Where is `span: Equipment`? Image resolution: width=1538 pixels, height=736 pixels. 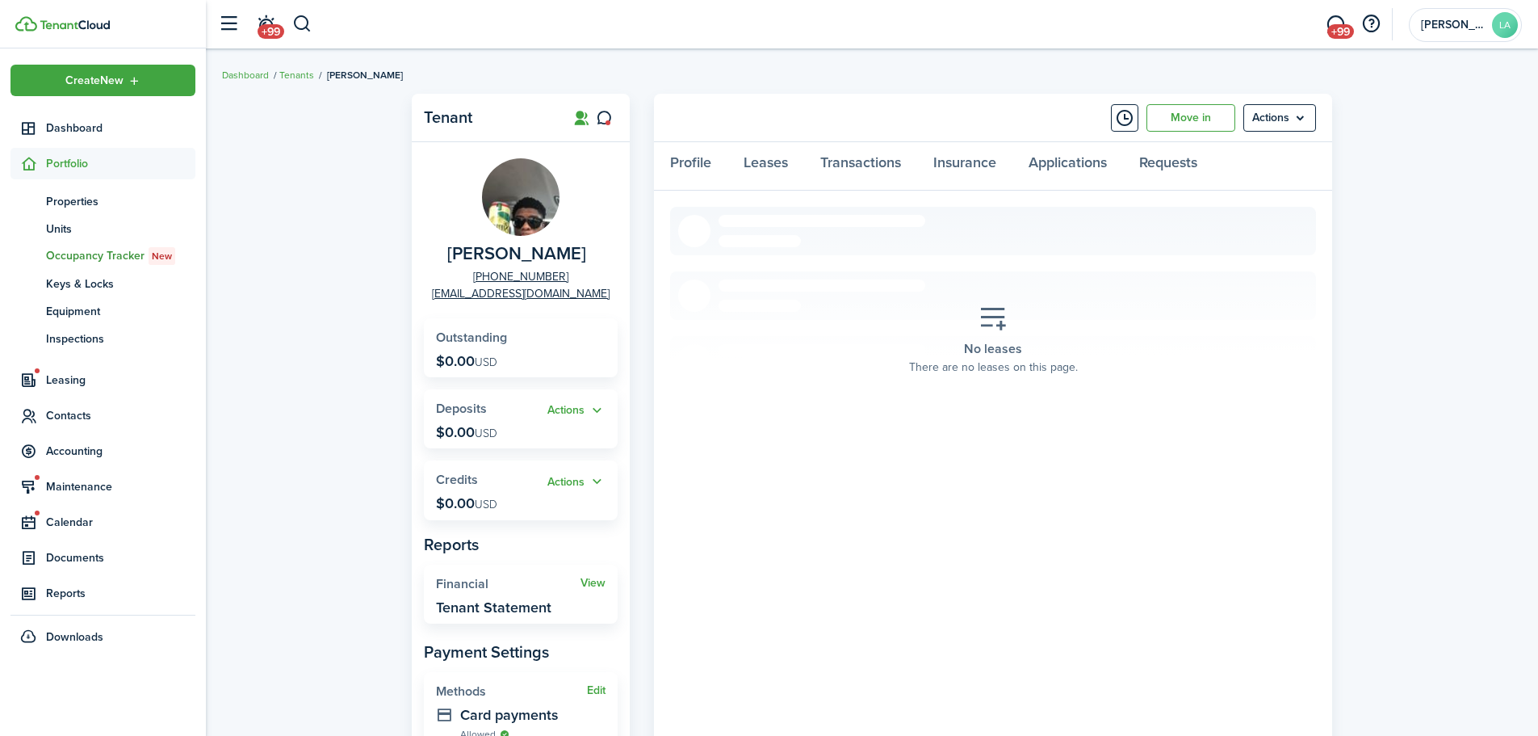
span: Equipment is located at coordinates (120, 311).